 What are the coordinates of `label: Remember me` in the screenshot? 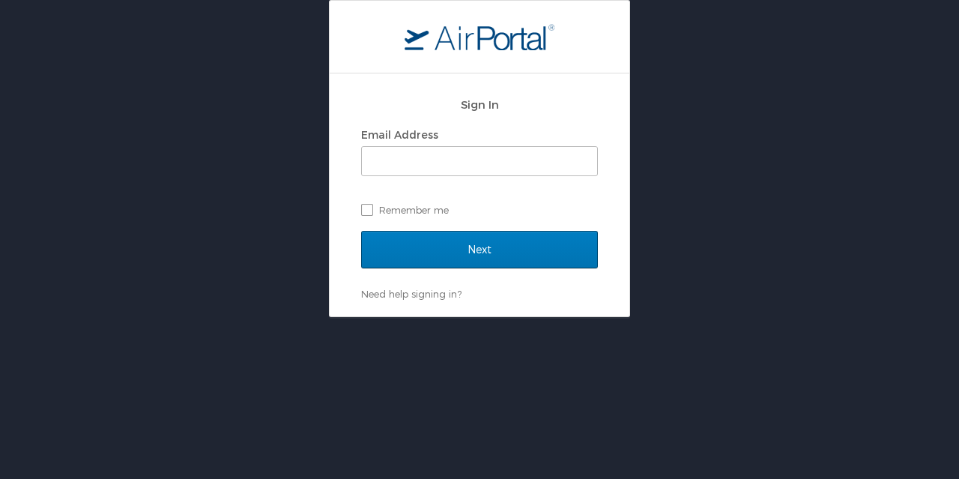 It's located at (479, 210).